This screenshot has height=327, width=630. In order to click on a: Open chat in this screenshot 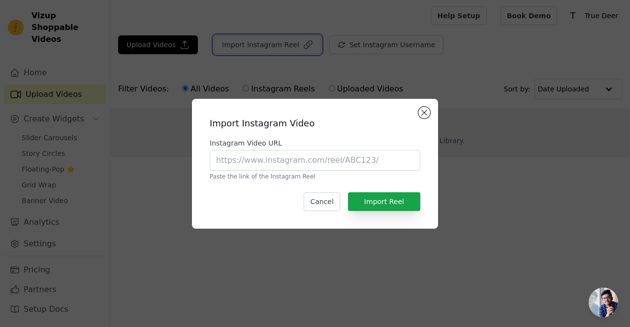, I will do `click(604, 303)`.